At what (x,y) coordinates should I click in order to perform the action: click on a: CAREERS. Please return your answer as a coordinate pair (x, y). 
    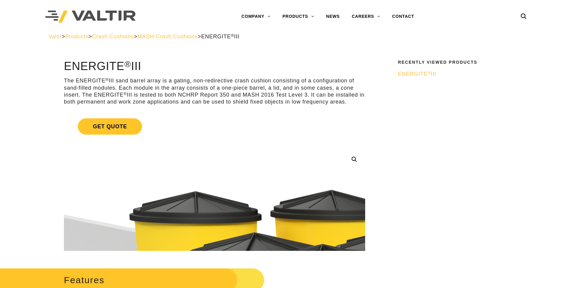
    Looking at the image, I should click on (366, 17).